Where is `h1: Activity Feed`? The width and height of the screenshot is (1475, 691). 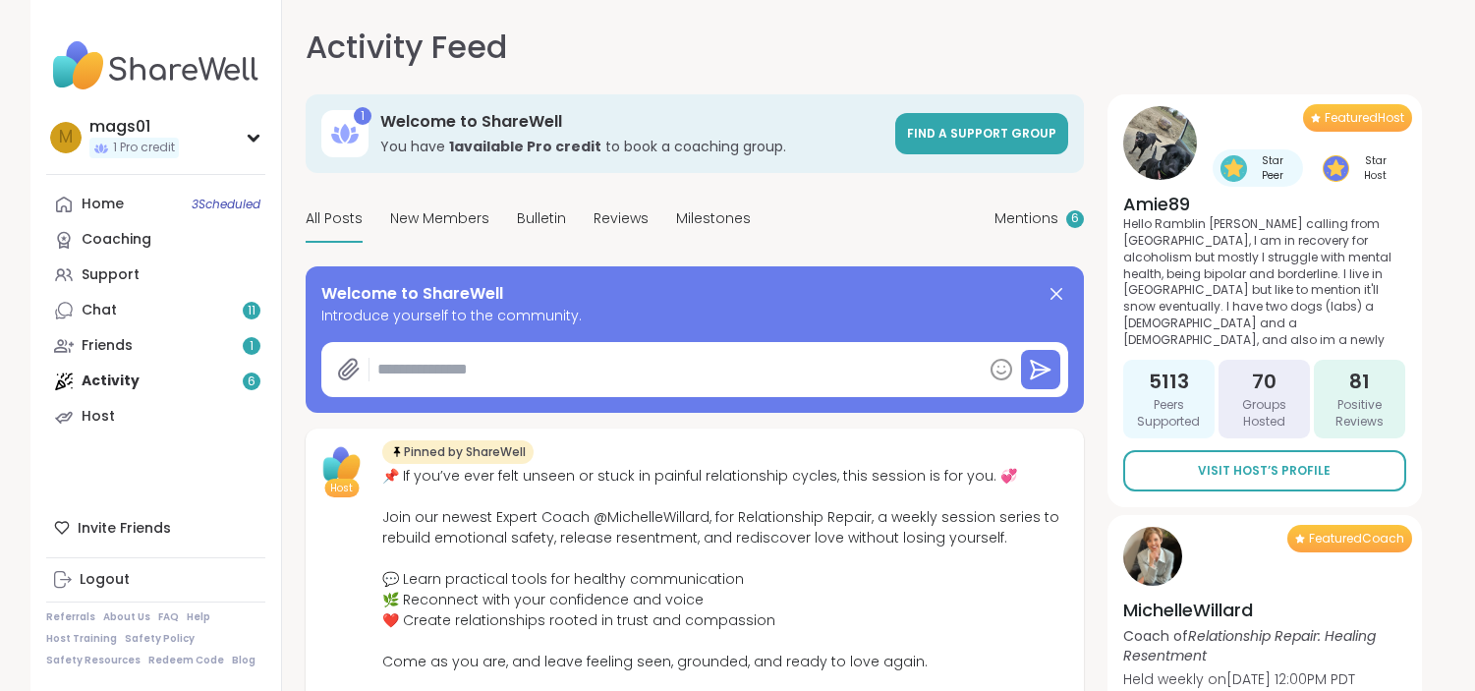 h1: Activity Feed is located at coordinates (406, 47).